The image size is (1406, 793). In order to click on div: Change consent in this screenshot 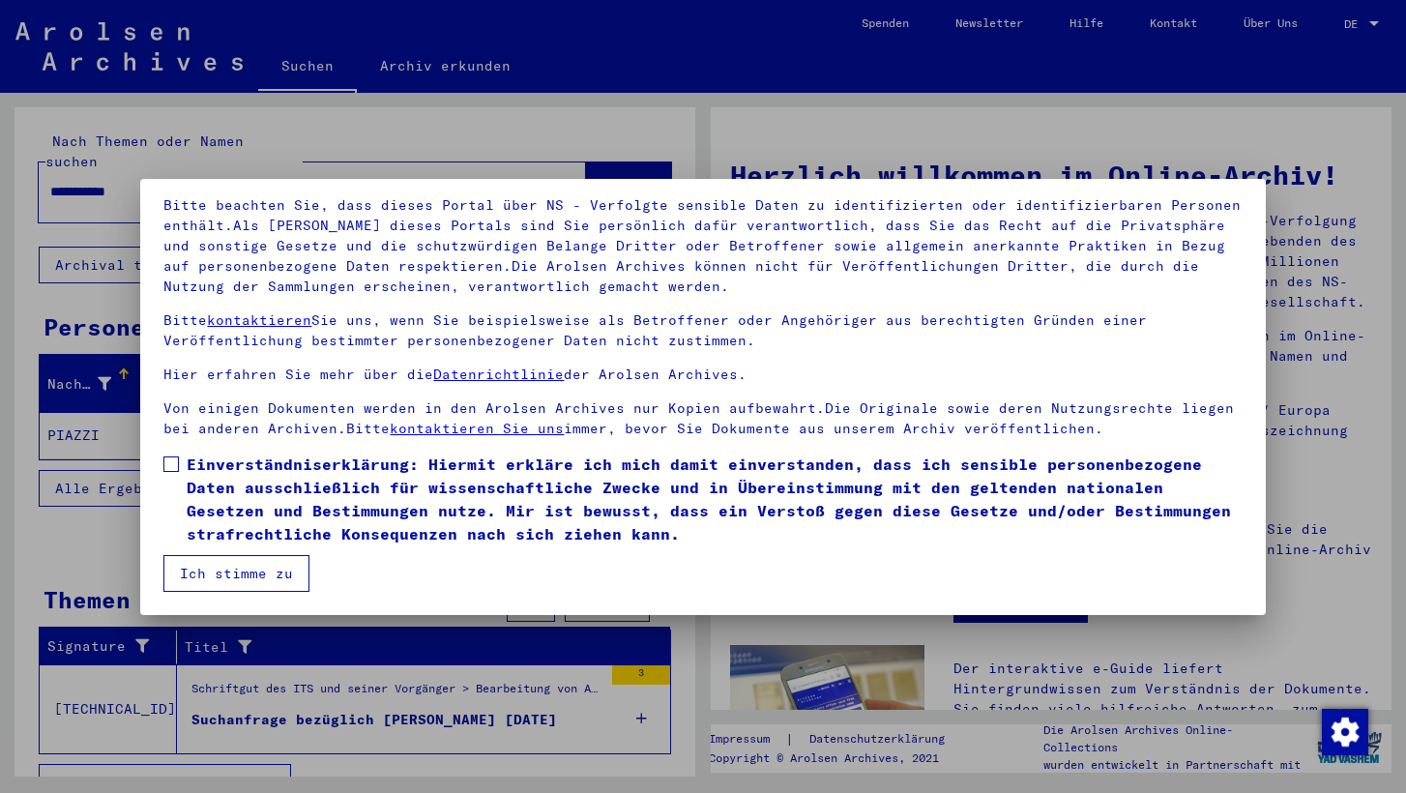, I will do `click(1345, 731)`.